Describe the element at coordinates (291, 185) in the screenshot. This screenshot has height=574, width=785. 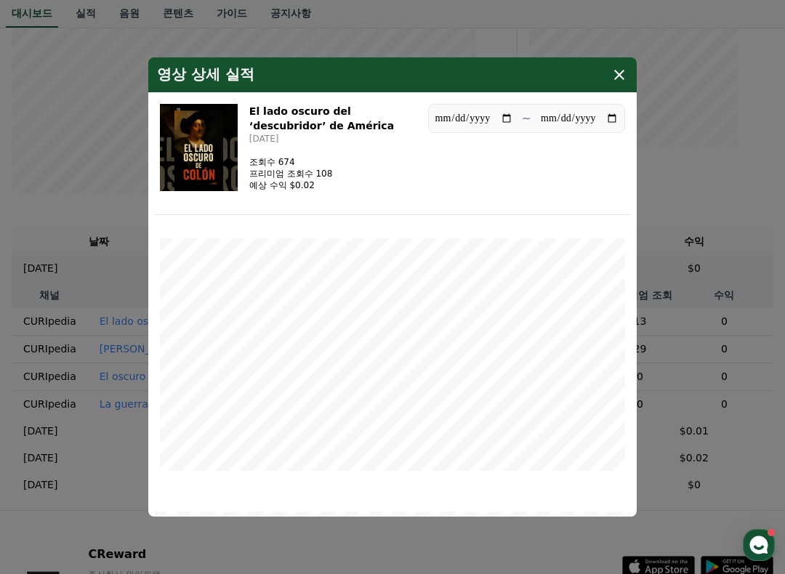
I see `p: 예상 수익 $0.02` at that location.